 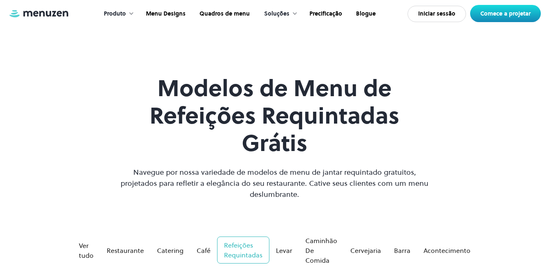 What do you see at coordinates (170, 250) in the screenshot?
I see `div: Catering` at bounding box center [170, 250].